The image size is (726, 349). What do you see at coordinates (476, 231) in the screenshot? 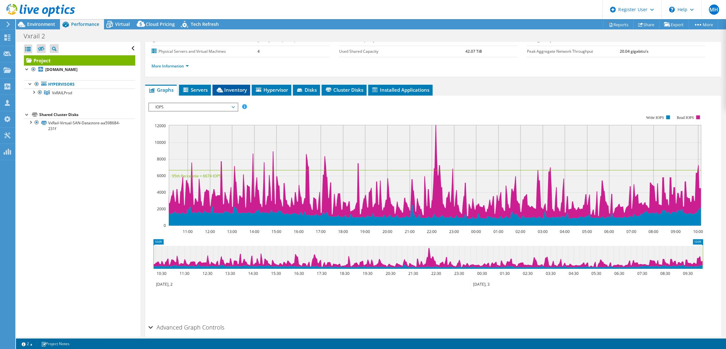
I see `text: 00:00` at bounding box center [476, 231].